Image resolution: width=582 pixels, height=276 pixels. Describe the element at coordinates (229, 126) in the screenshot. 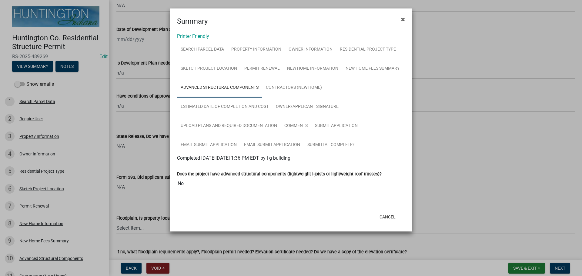

I see `a: Upload Plans and Required Documentation` at that location.